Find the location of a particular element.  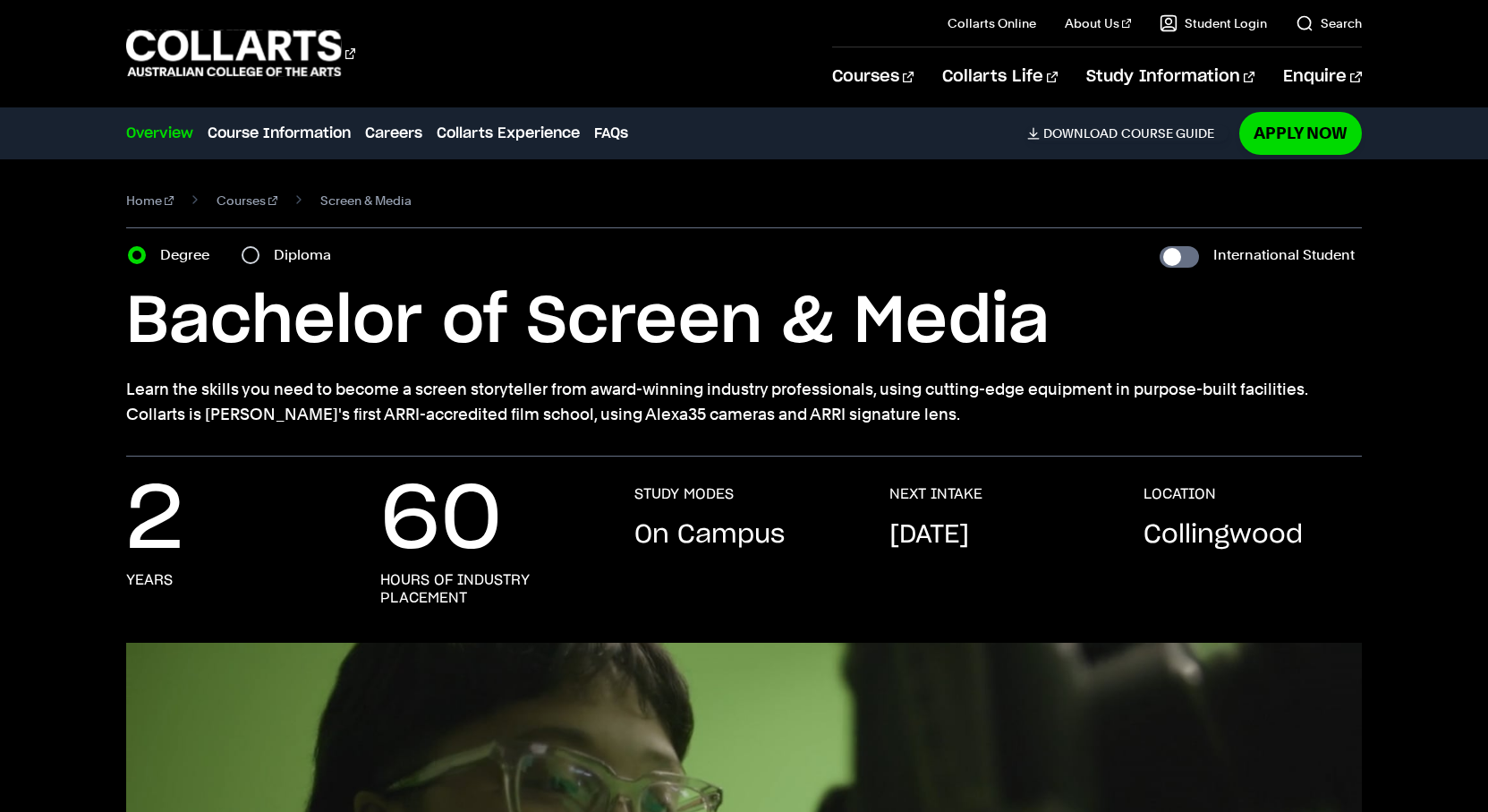

h3: hours of industry placement is located at coordinates (490, 589).